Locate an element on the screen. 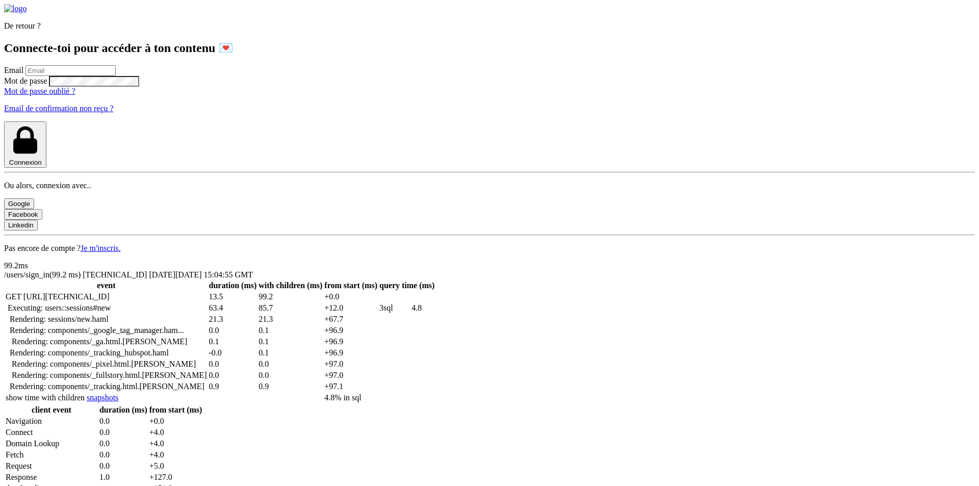 The height and width of the screenshot is (486, 979). input: Email is located at coordinates (70, 70).